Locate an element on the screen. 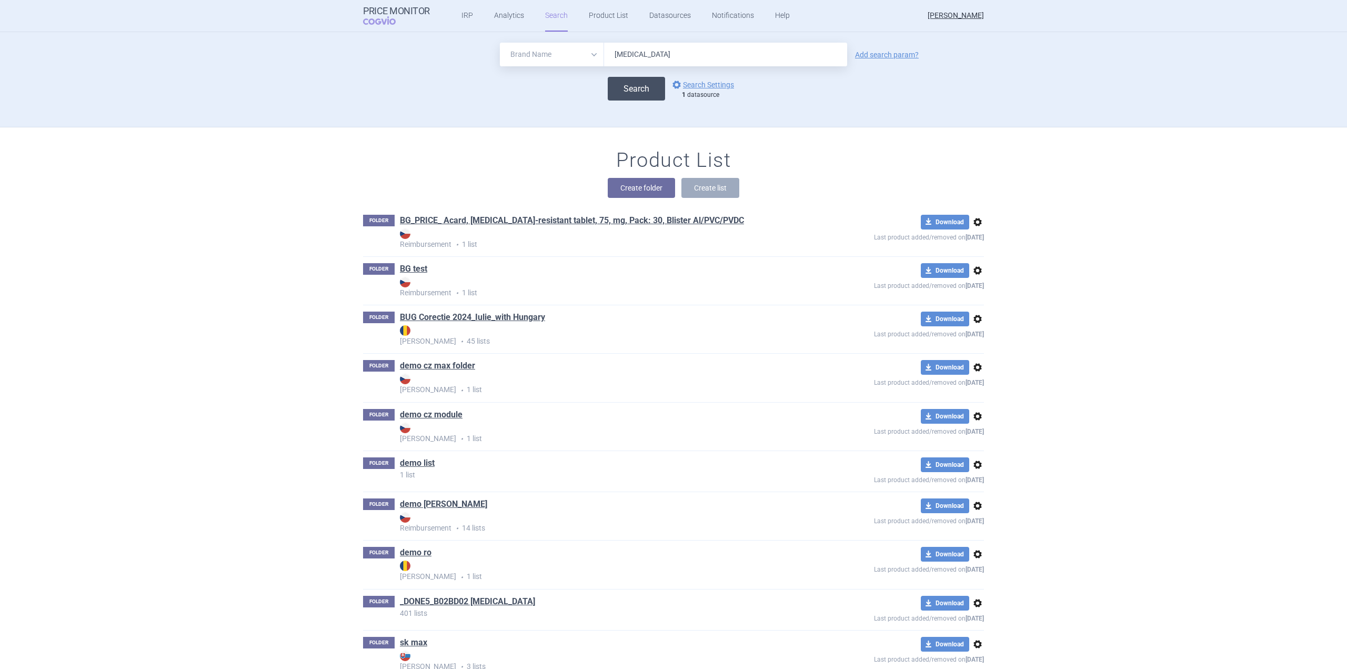 The image size is (1347, 669). button: Create folder is located at coordinates (641, 188).